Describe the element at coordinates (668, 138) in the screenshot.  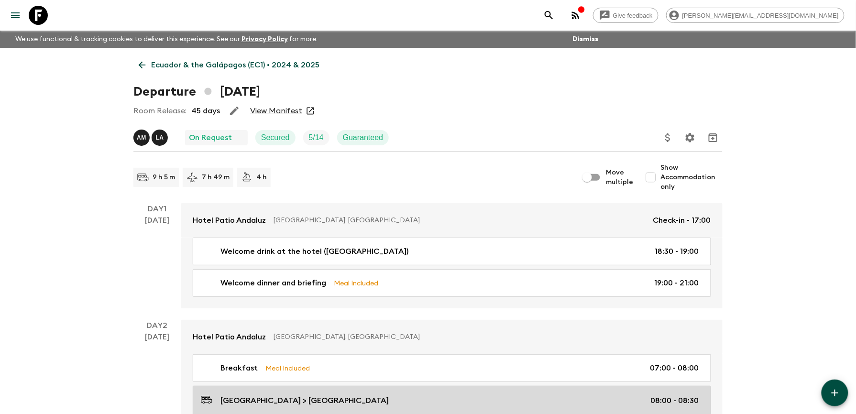
I see `button: Update Price, Early Bird Discount and Costs` at that location.